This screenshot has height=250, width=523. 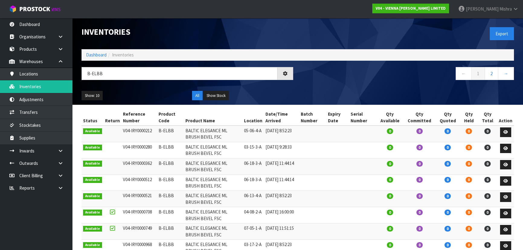 I want to click on th: Status, so click(x=92, y=117).